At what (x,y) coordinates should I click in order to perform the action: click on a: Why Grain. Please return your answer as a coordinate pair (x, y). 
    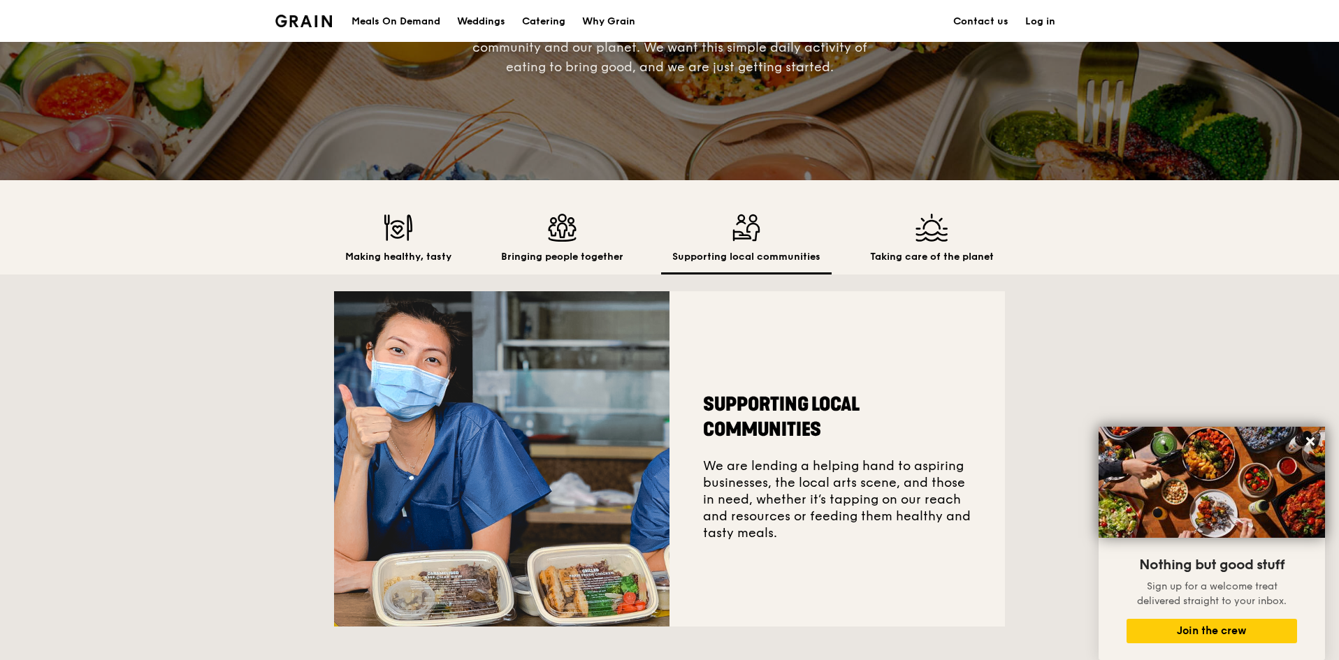
    Looking at the image, I should click on (609, 22).